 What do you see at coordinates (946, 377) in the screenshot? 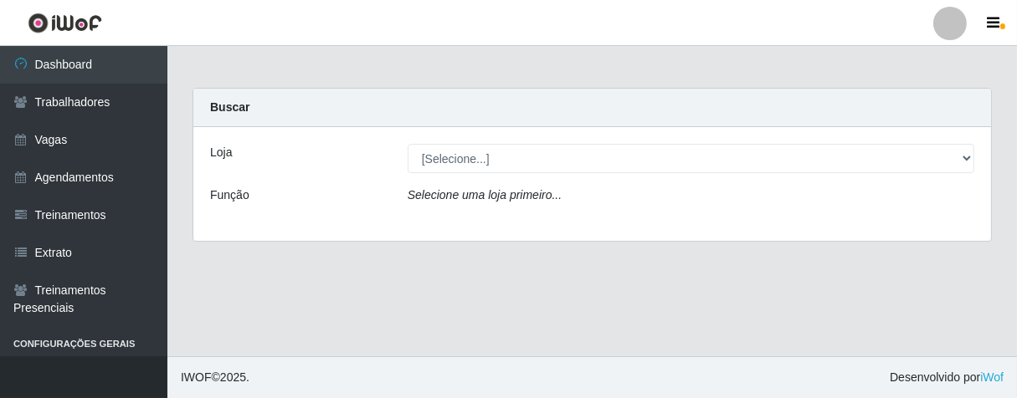
I see `span: Desenvolvido por` at bounding box center [946, 377].